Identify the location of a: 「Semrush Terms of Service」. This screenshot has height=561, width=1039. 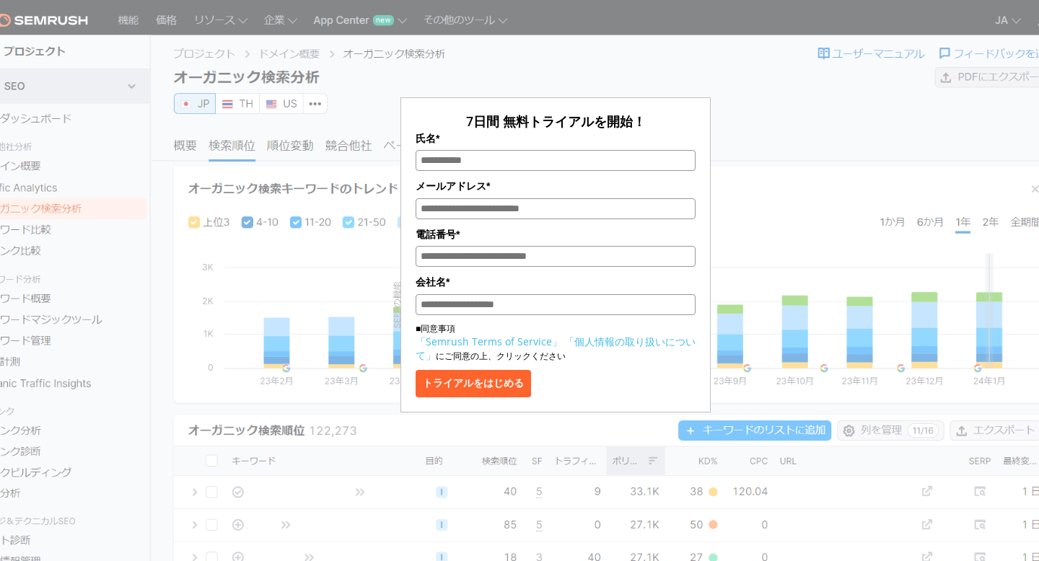
(488, 341).